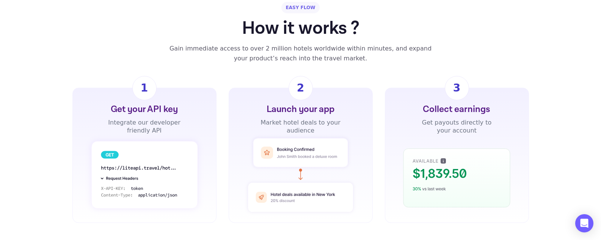 Image resolution: width=601 pixels, height=240 pixels. I want to click on div: Open Intercom Messenger, so click(584, 223).